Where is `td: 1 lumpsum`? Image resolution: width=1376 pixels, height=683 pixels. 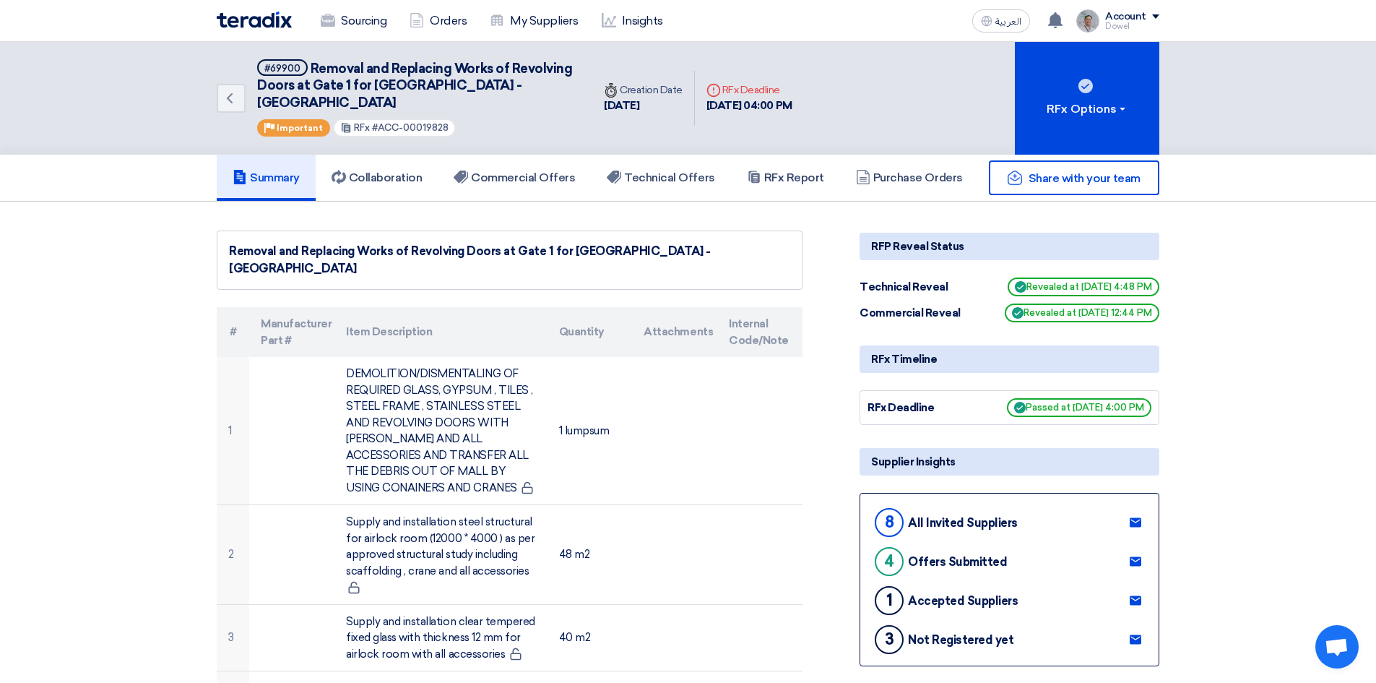 td: 1 lumpsum is located at coordinates (590, 431).